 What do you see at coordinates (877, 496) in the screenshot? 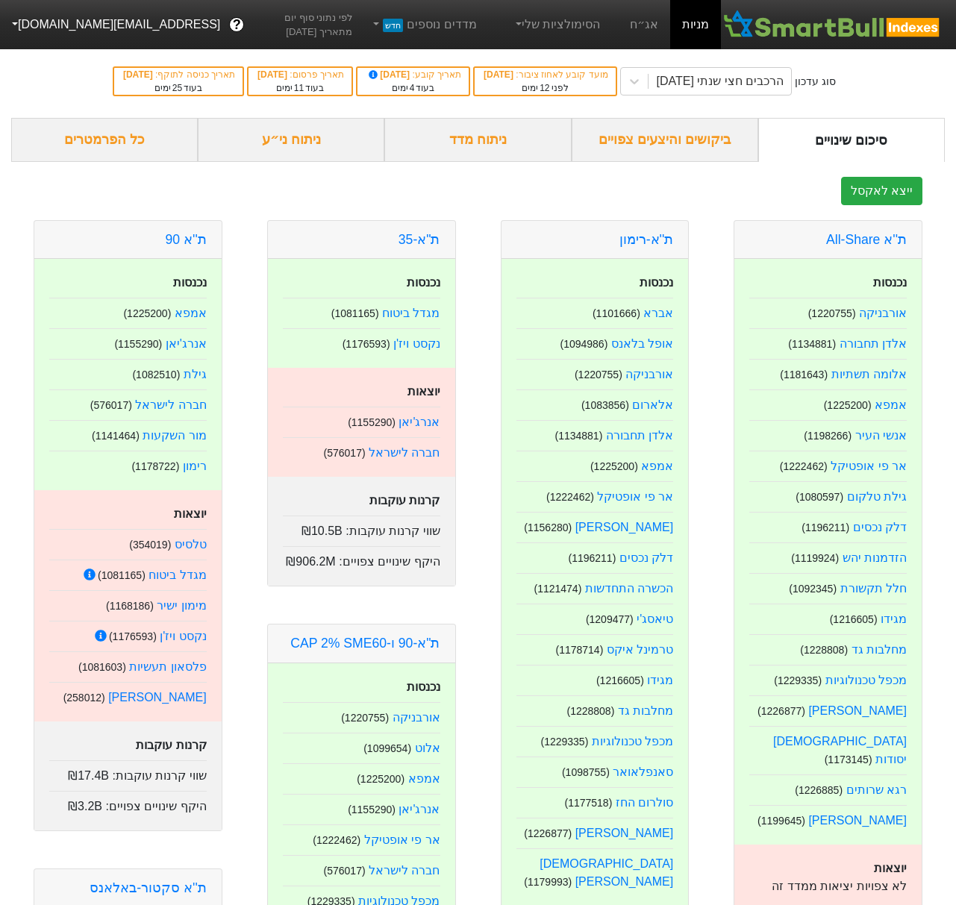
I see `a: גילת טלקום` at bounding box center [877, 496].